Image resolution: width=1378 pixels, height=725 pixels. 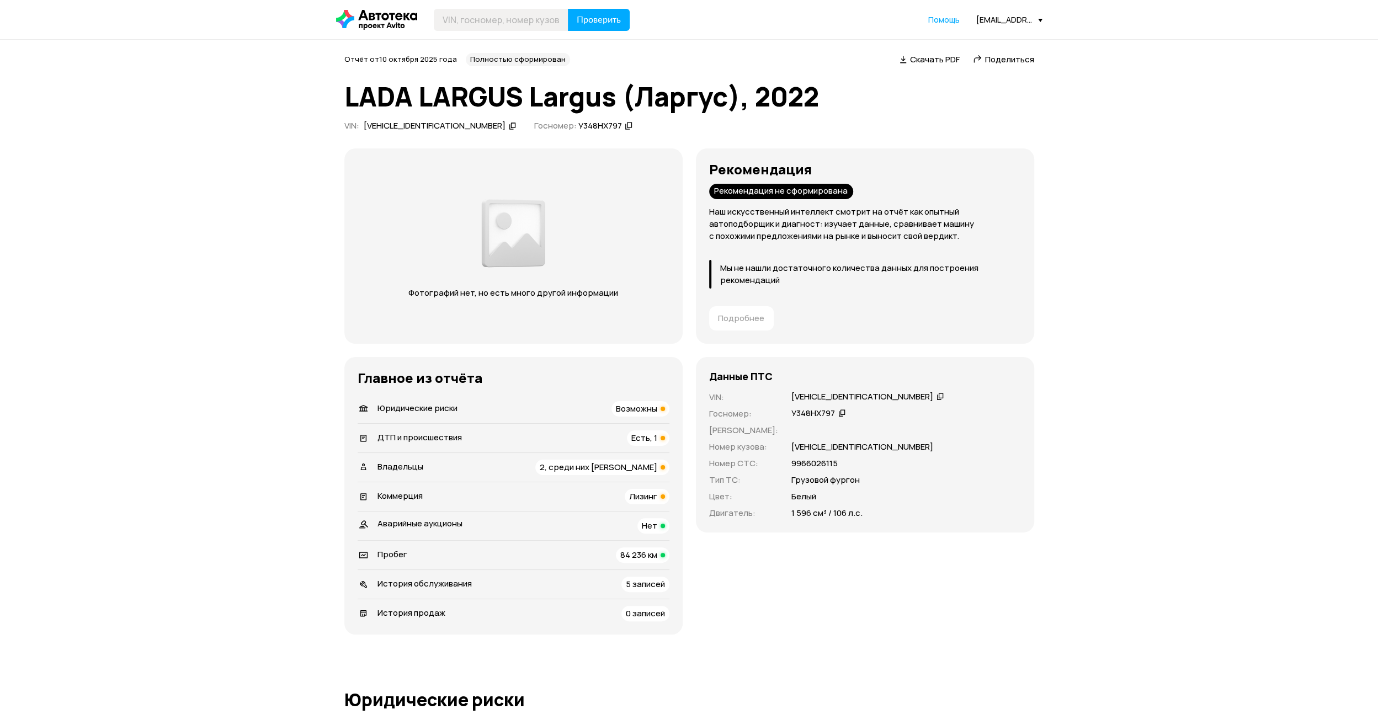 I want to click on input: VIN, госномер, номер кузова, so click(x=501, y=20).